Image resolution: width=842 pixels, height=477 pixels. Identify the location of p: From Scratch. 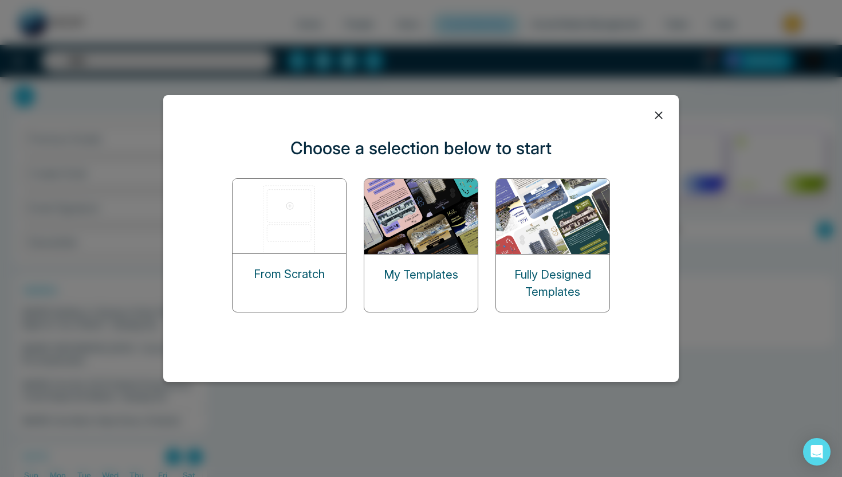
(289, 274).